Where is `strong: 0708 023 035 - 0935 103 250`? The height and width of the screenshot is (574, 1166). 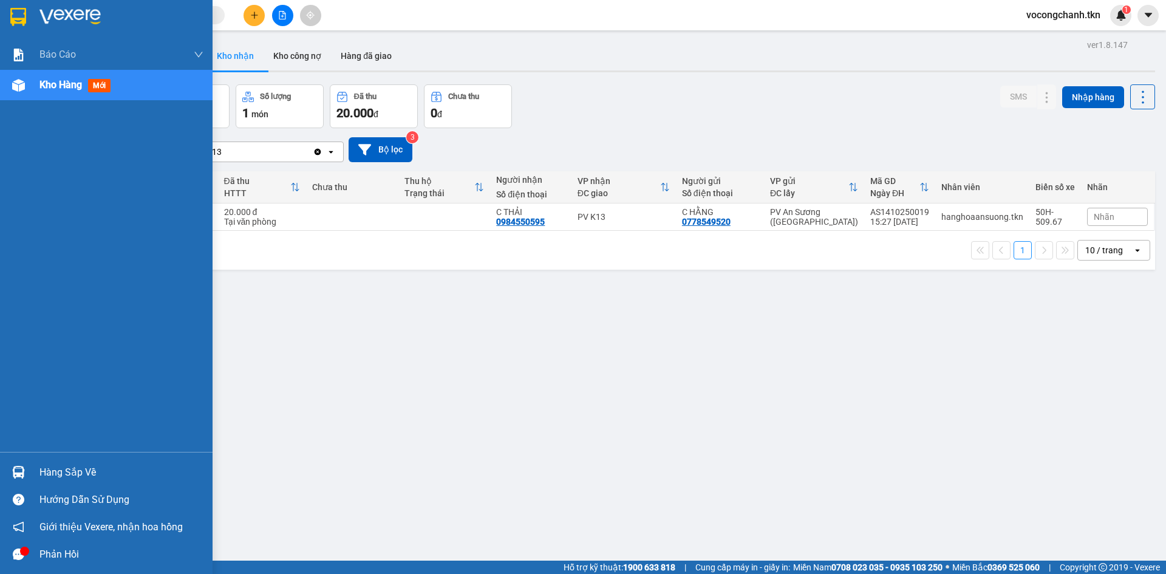 strong: 0708 023 035 - 0935 103 250 is located at coordinates (886, 567).